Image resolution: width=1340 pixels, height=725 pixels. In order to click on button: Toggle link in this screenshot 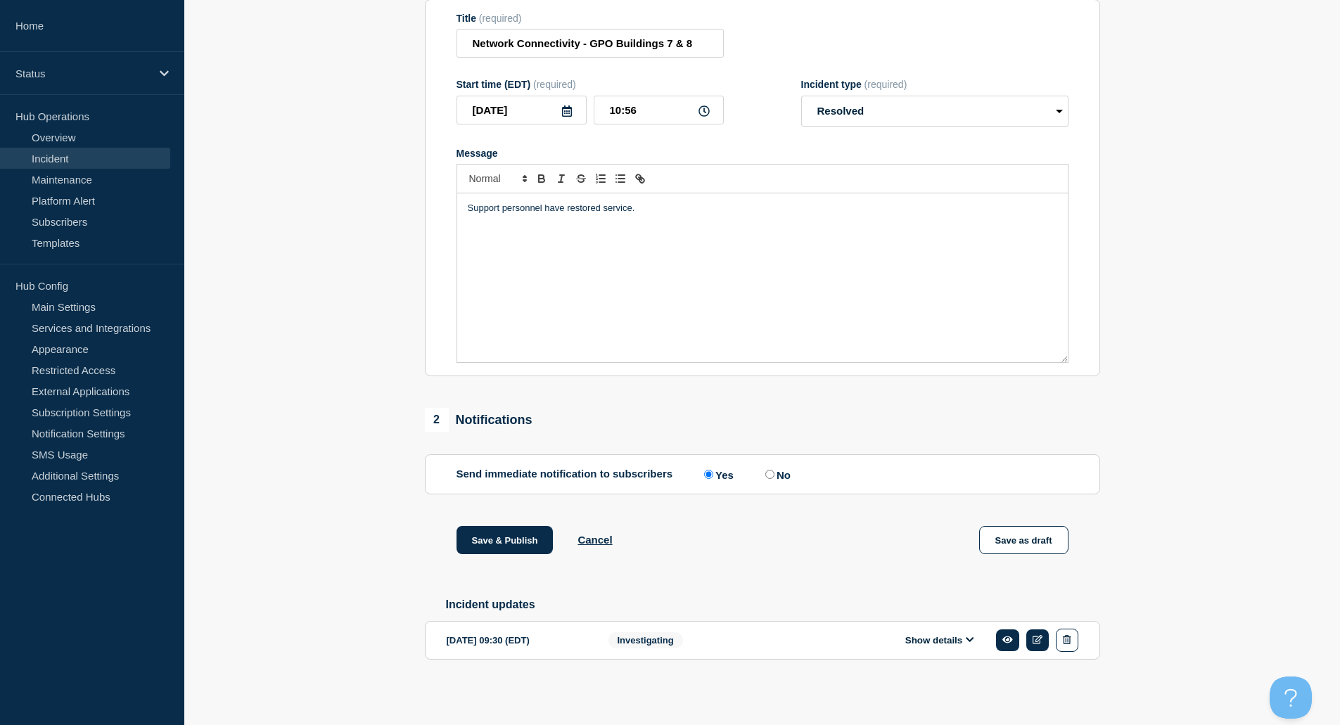, I will do `click(640, 179)`.